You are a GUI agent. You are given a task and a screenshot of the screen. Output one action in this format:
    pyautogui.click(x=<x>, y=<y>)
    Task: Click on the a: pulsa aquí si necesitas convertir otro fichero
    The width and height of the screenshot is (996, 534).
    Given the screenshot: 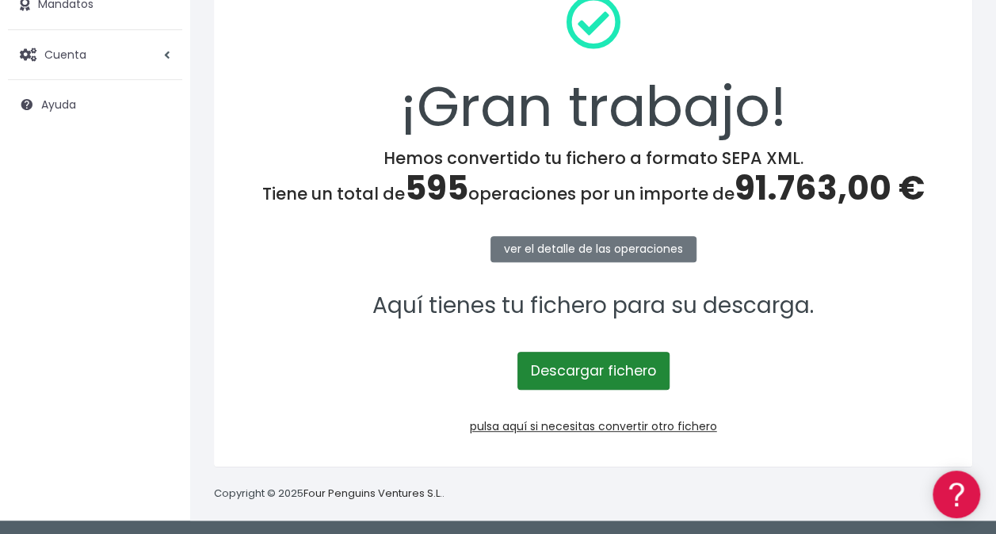 What is the action you would take?
    pyautogui.click(x=593, y=426)
    